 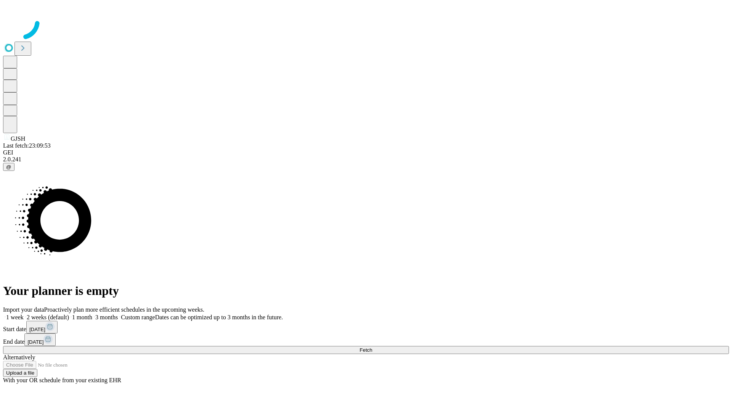 I want to click on span: Alternatively, so click(x=19, y=357).